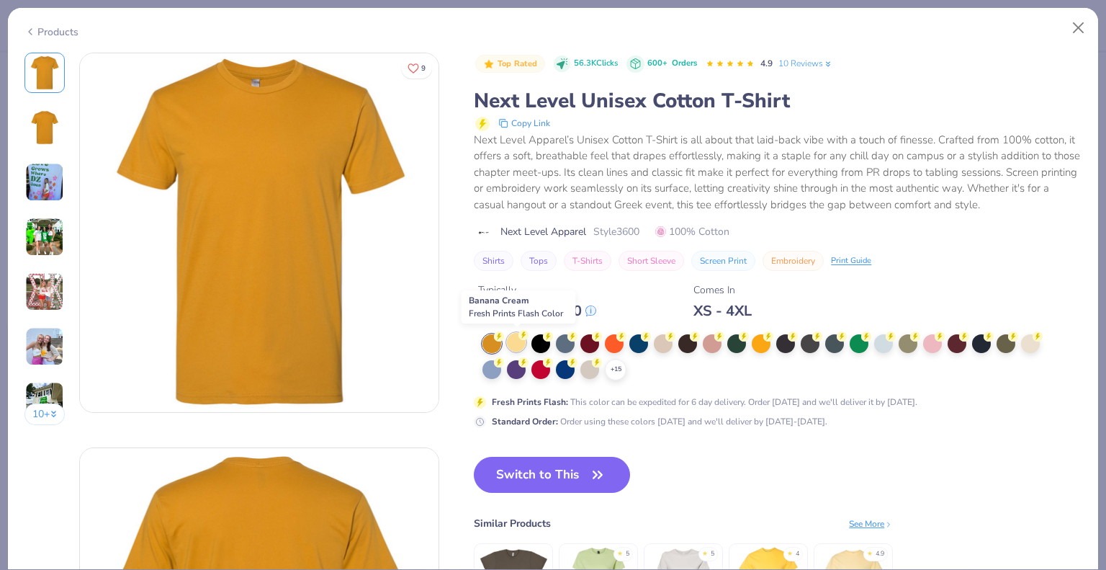 This screenshot has width=1106, height=570. Describe the element at coordinates (851, 261) in the screenshot. I see `div: Print Guide` at that location.